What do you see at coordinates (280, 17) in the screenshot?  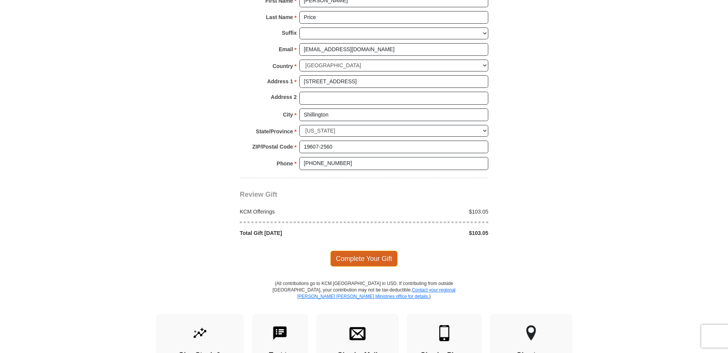 I see `strong: Last Name` at bounding box center [280, 17].